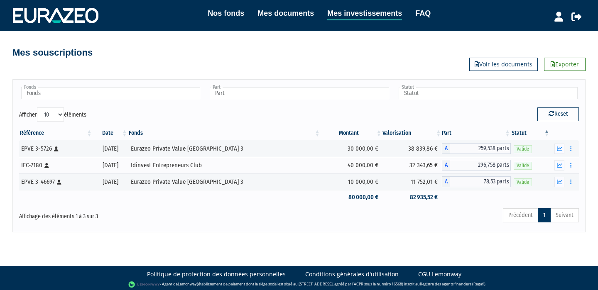  I want to click on td: 40 000,00 €, so click(352, 165).